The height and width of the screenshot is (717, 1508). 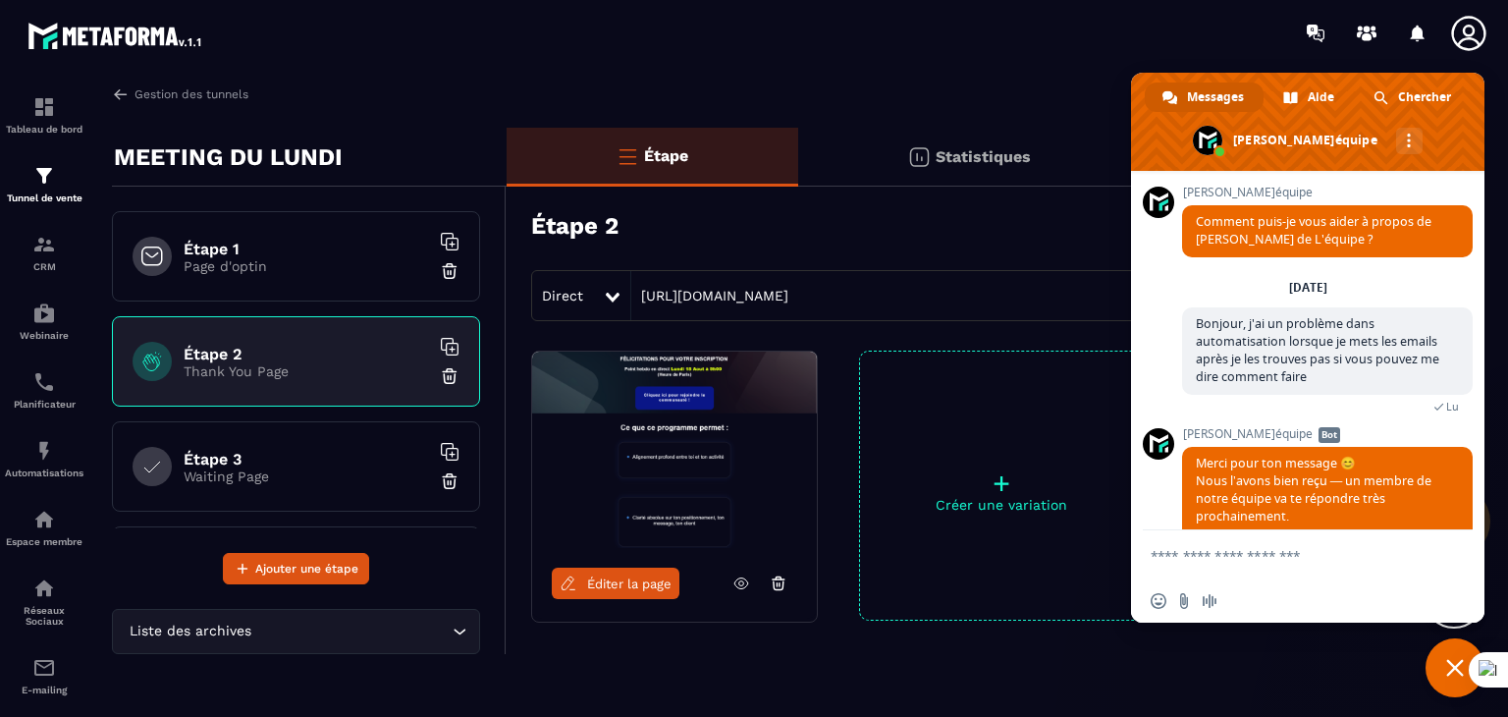 What do you see at coordinates (1424, 97) in the screenshot?
I see `span: Chercher` at bounding box center [1424, 97].